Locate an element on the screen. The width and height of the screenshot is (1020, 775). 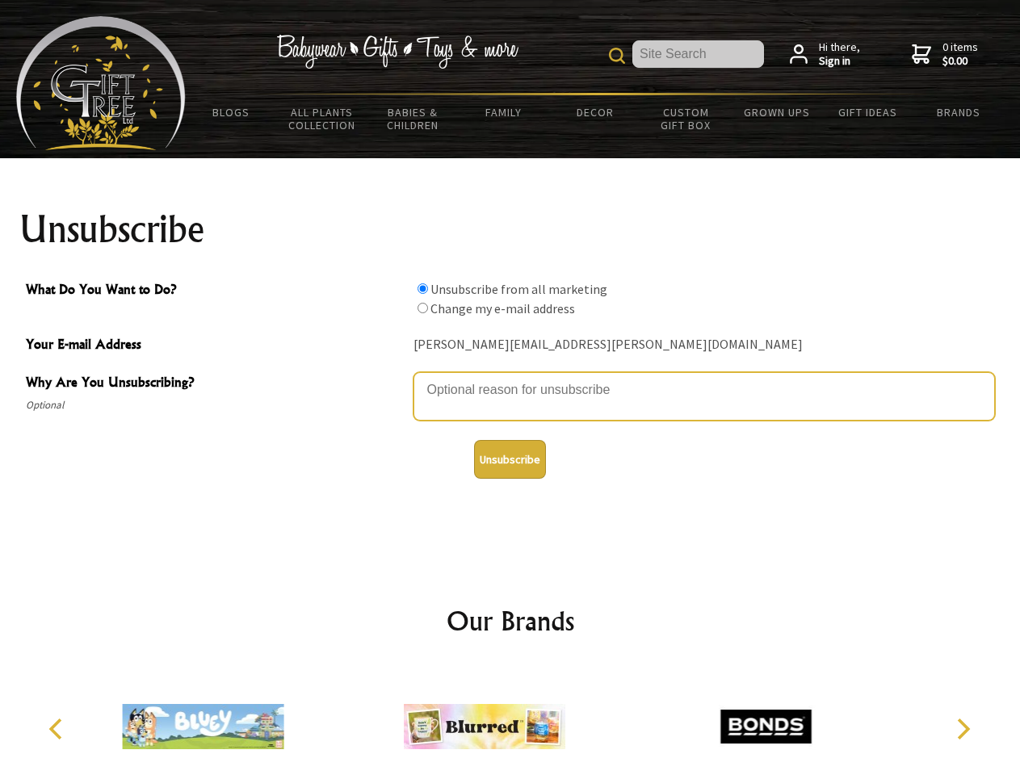
a: Hi there,Sign in is located at coordinates (824, 54).